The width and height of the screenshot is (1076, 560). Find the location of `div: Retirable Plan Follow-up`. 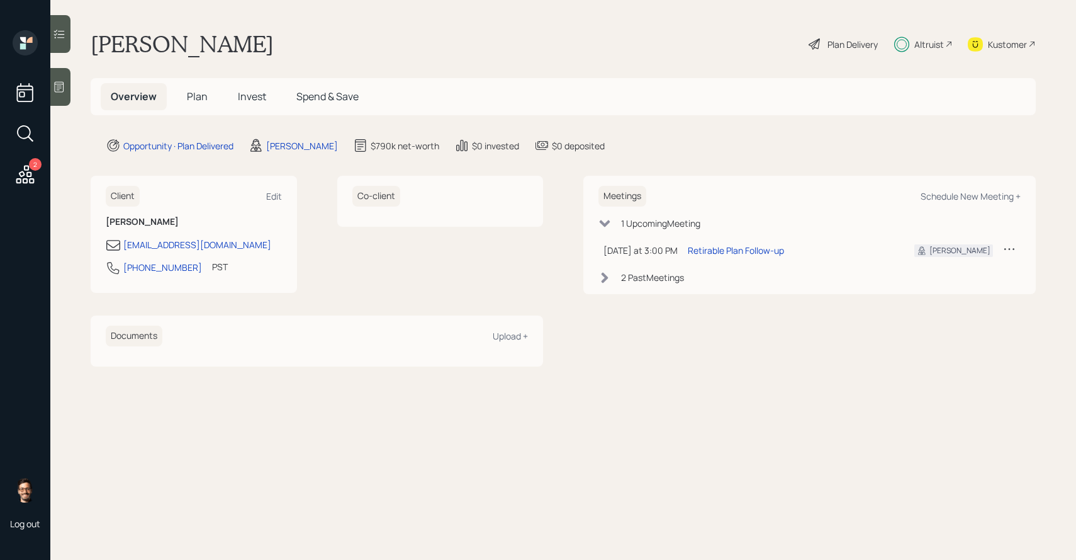

div: Retirable Plan Follow-up is located at coordinates (736, 250).